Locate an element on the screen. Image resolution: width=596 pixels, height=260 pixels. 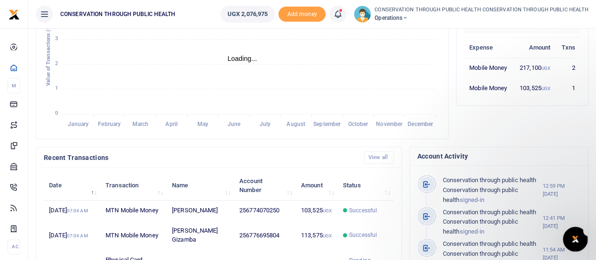
a: Add money is located at coordinates (302, 13).